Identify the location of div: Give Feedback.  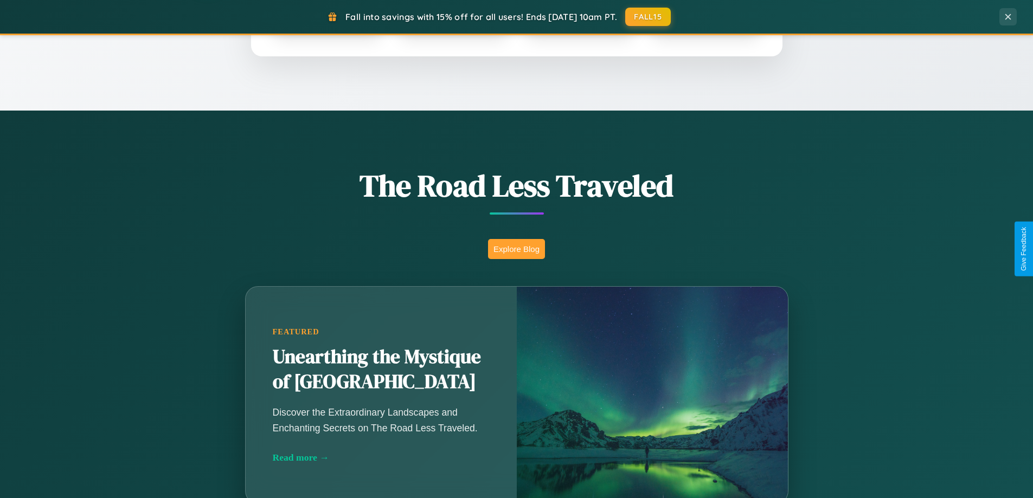
(1024, 249).